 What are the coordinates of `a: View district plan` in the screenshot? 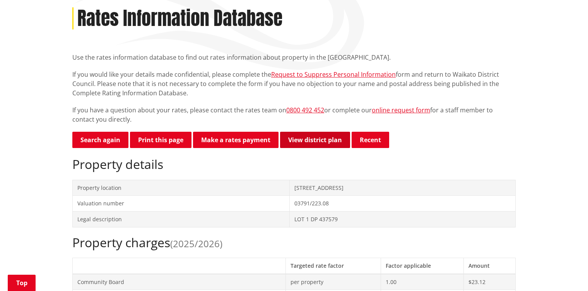 It's located at (315, 140).